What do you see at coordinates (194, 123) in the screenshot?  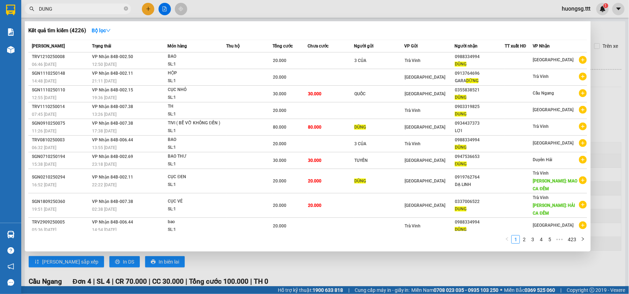 I see `div: TIVI ( BỂ VỠ KHÔNG ĐỀN )` at bounding box center [194, 123].